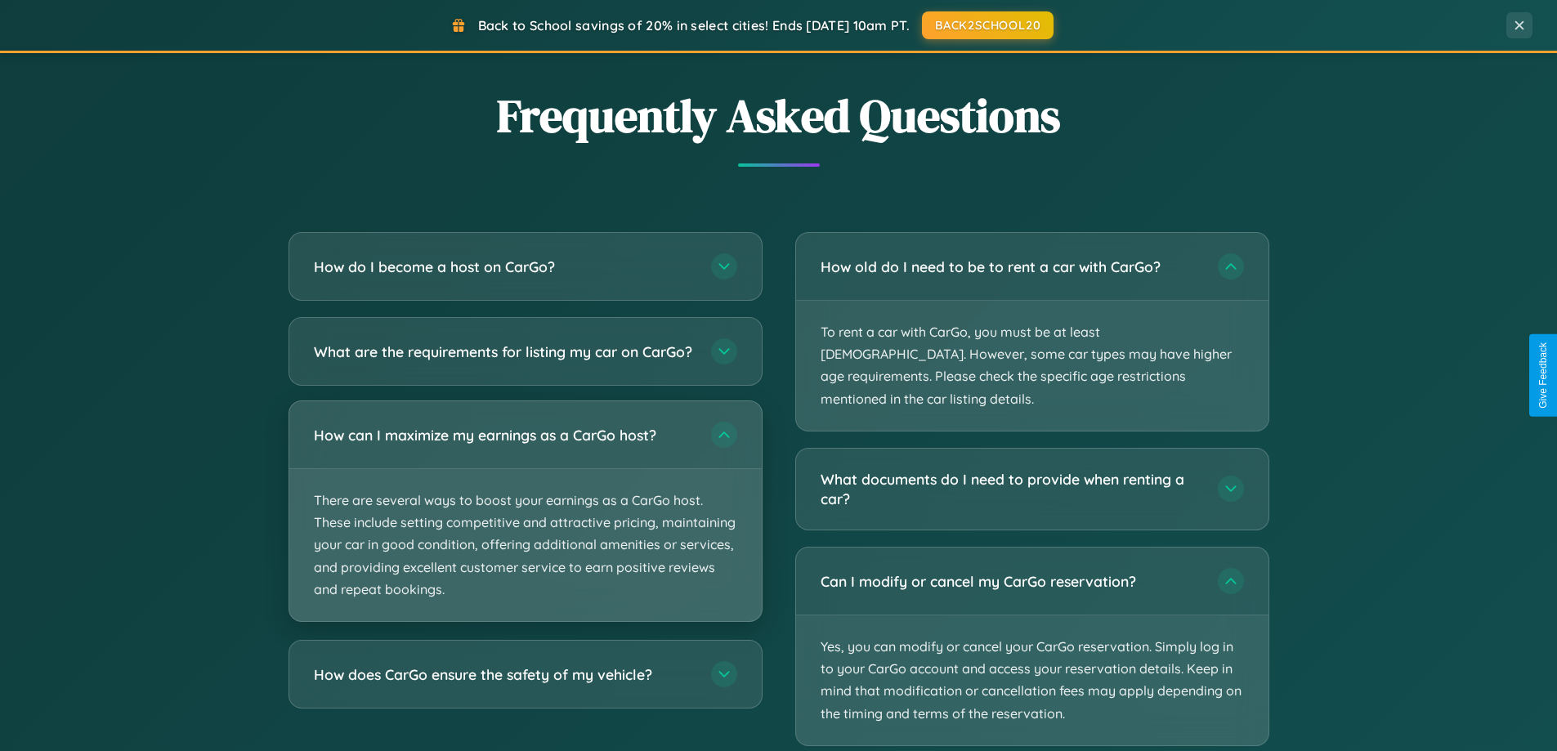 The width and height of the screenshot is (1557, 751). What do you see at coordinates (1032, 680) in the screenshot?
I see `p: Yes, you can modify or cancel your CarGo reservation. Simply log in to your CarGo account and acc...` at bounding box center [1032, 680].